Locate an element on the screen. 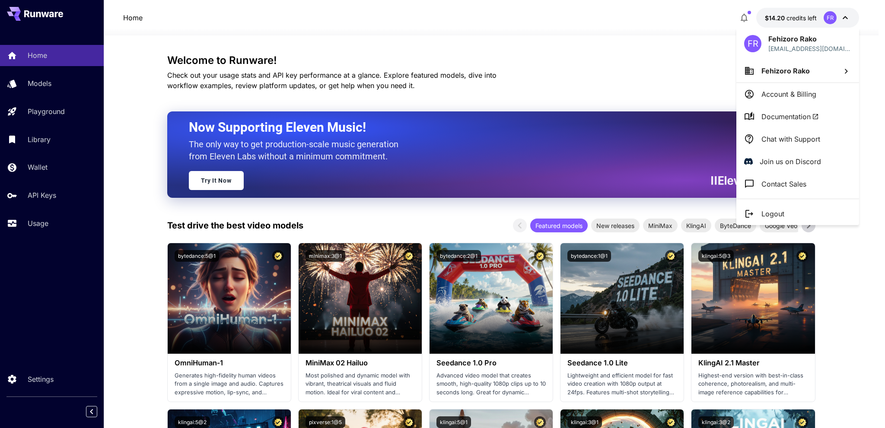  p: Account & Billing is located at coordinates (789, 94).